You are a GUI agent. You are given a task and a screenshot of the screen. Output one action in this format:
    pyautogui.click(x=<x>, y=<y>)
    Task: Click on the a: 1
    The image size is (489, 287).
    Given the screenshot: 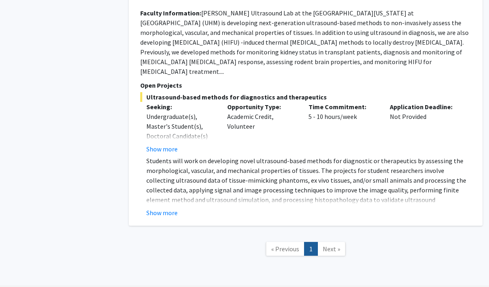 What is the action you would take?
    pyautogui.click(x=311, y=249)
    